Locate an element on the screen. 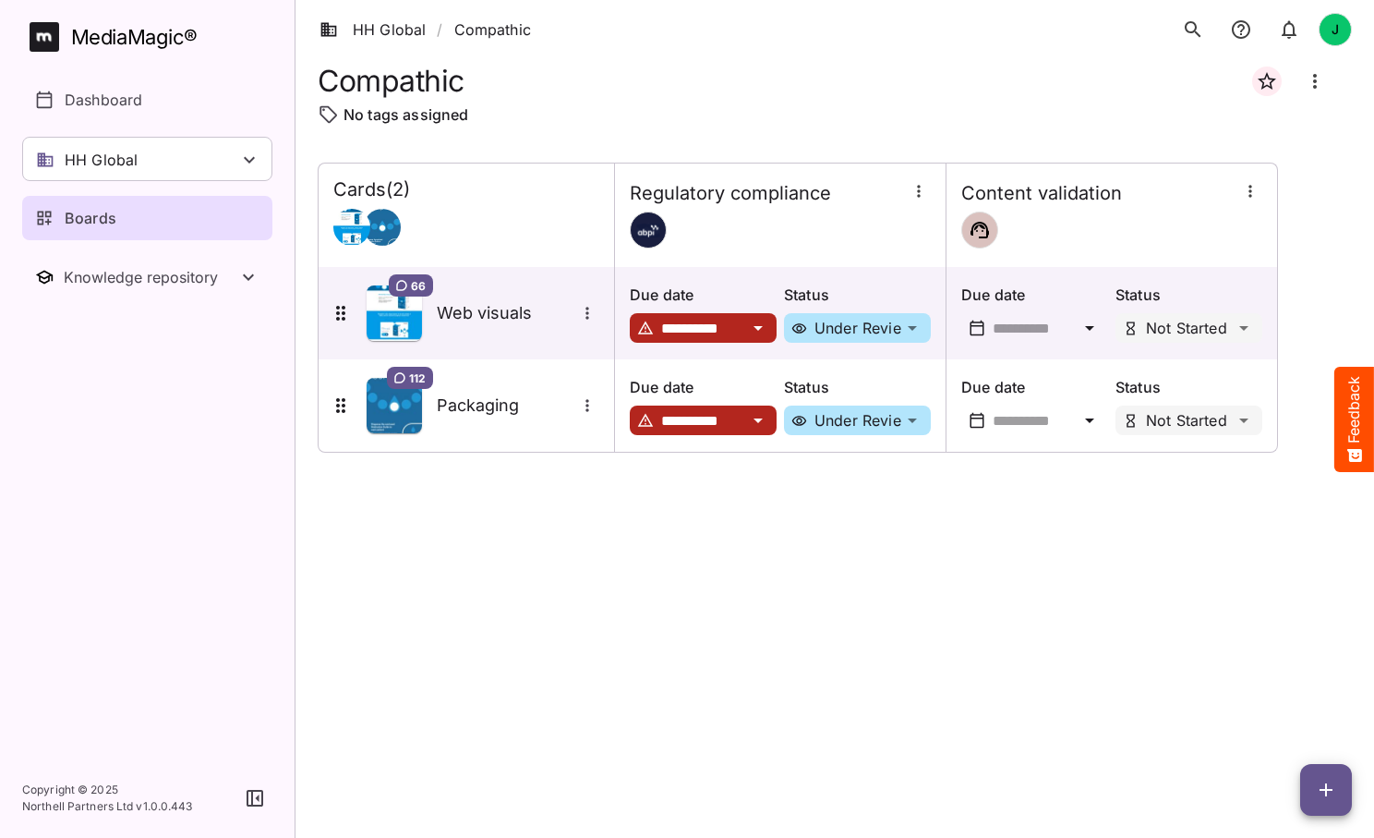 This screenshot has height=838, width=1374. h1: Compathic is located at coordinates (391, 80).